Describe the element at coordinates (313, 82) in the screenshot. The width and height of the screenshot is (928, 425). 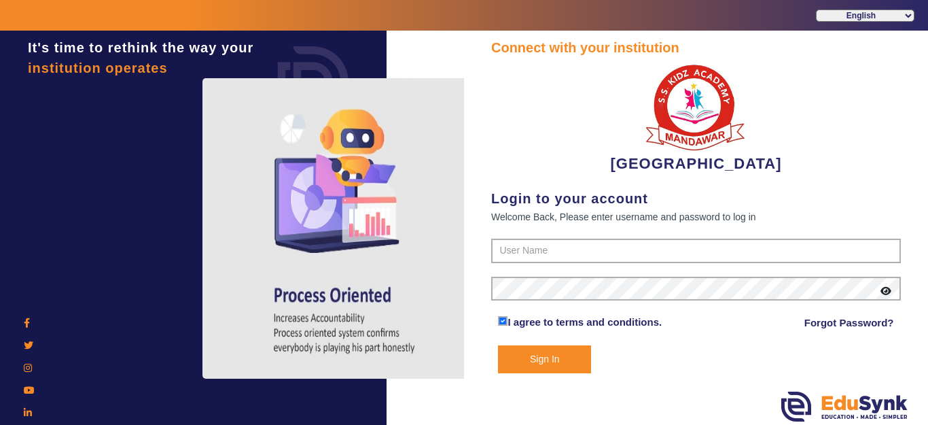
I see `img: login.png` at that location.